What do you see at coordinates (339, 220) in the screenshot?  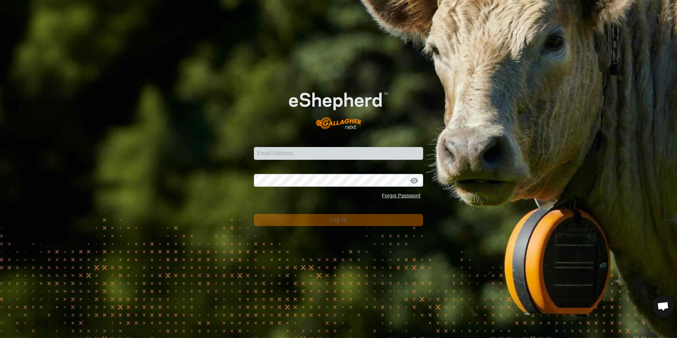 I see `button: Log In` at bounding box center [339, 220].